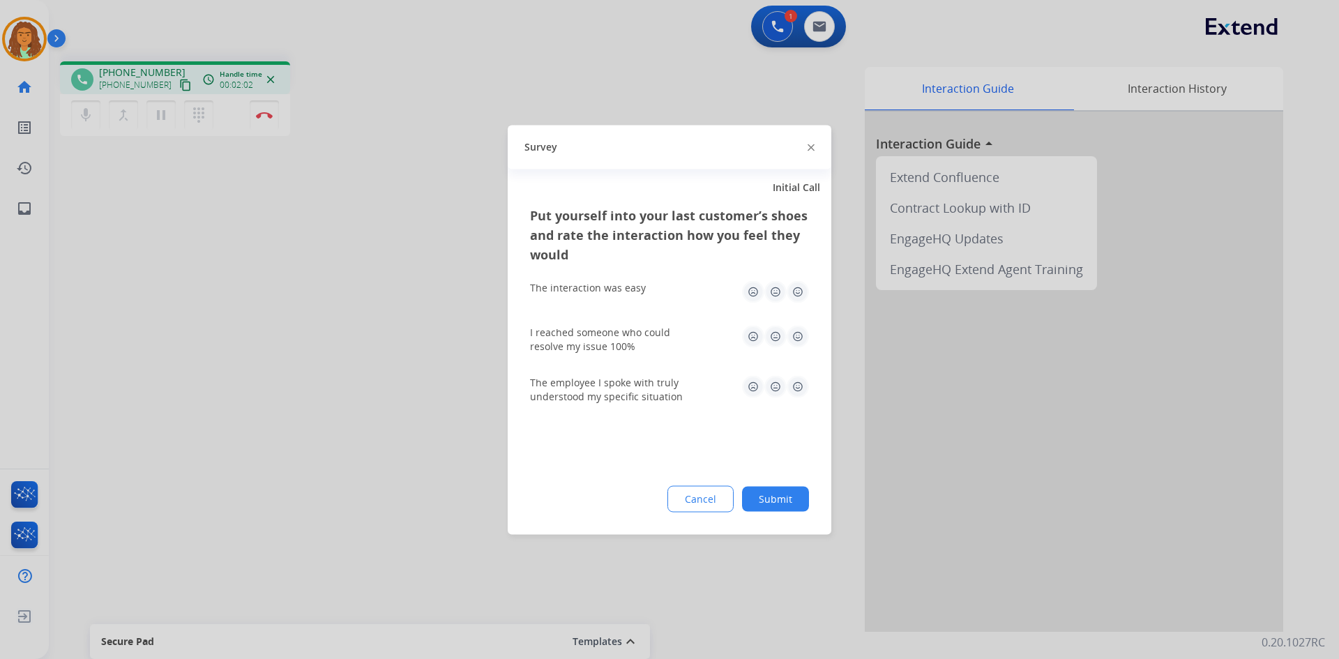  I want to click on div: The employee I spoke with truly understood my specific situation, so click(614, 389).